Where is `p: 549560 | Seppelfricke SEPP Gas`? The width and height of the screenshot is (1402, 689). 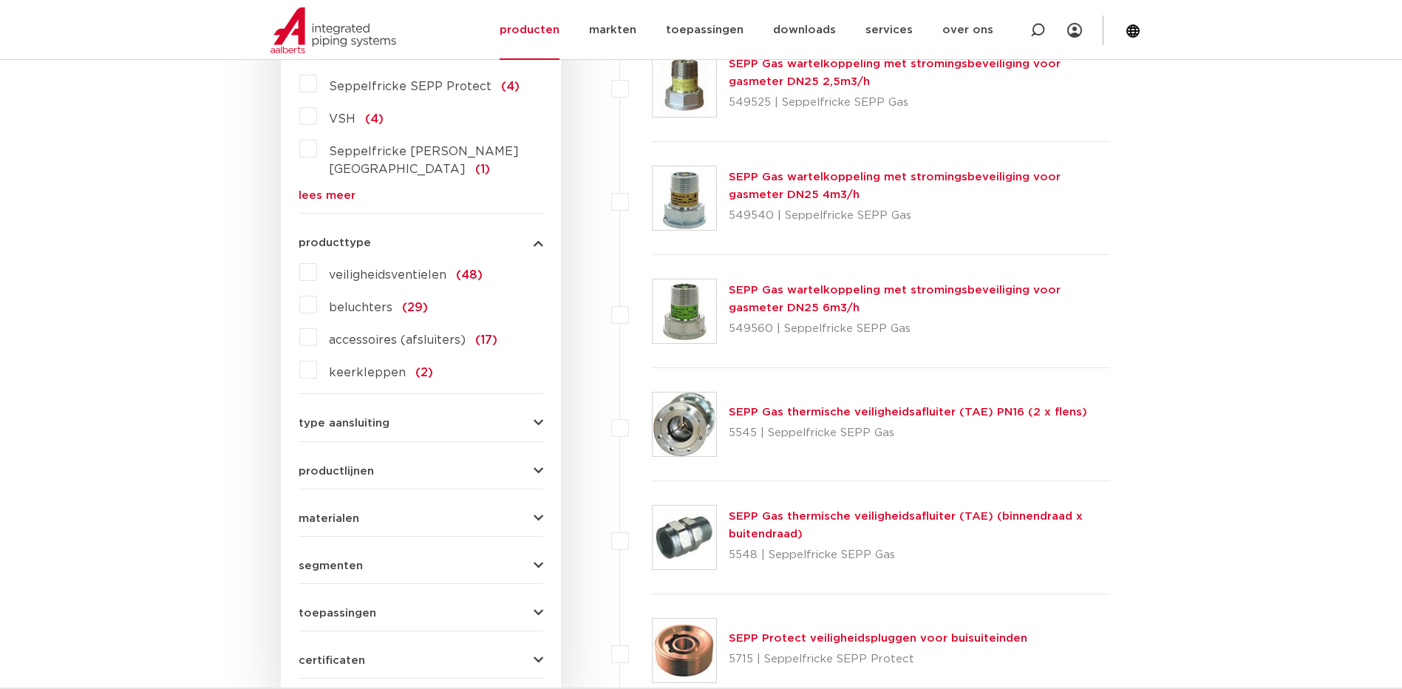 p: 549560 | Seppelfricke SEPP Gas is located at coordinates (919, 329).